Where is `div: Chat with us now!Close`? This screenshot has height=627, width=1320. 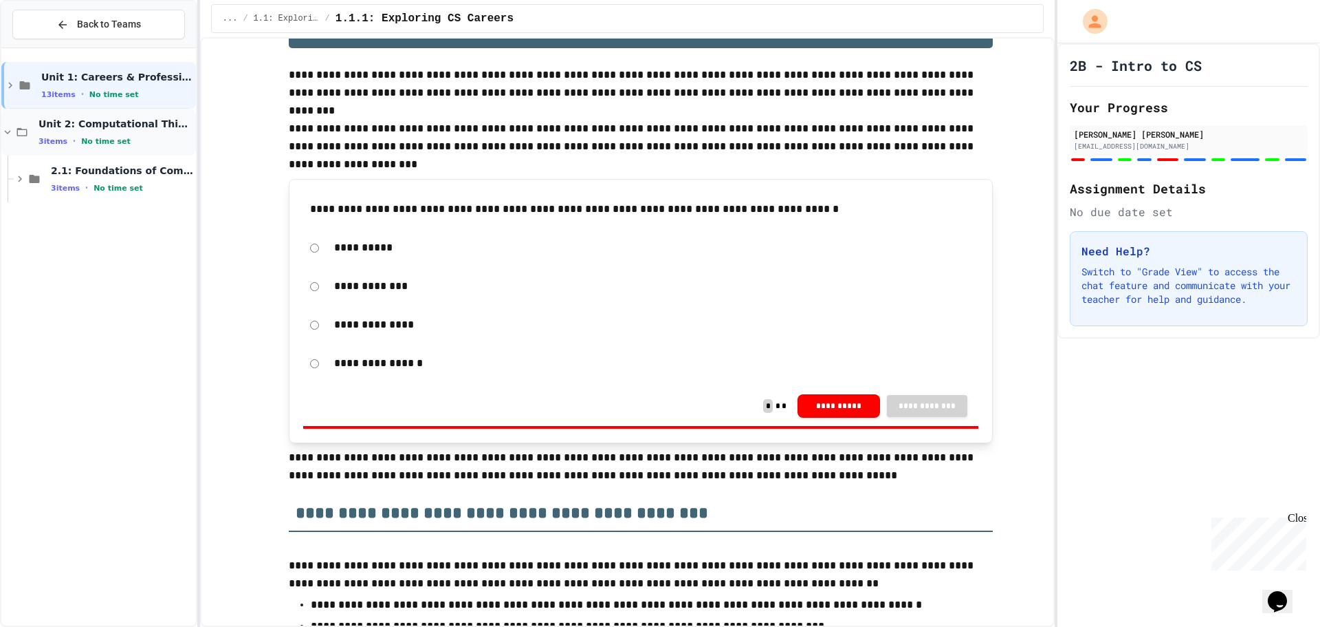
div: Chat with us now!Close is located at coordinates (50, 46).